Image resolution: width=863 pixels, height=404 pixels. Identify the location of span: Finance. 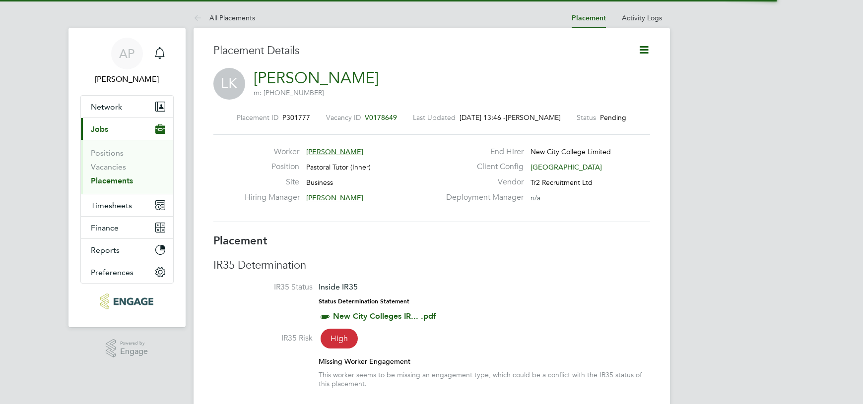
(105, 228).